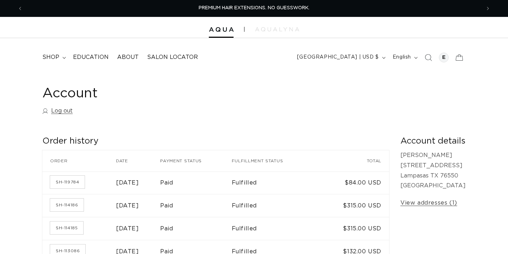 This screenshot has width=508, height=254. What do you see at coordinates (20, 8) in the screenshot?
I see `button: Previous announcement` at bounding box center [20, 8].